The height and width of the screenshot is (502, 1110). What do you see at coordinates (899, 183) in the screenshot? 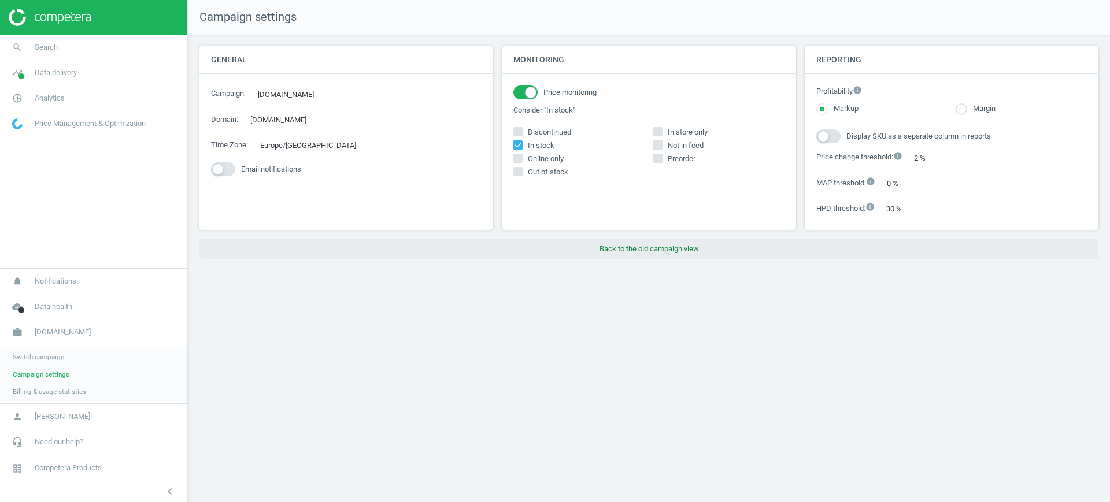
I see `div: 0 %` at bounding box center [899, 183].